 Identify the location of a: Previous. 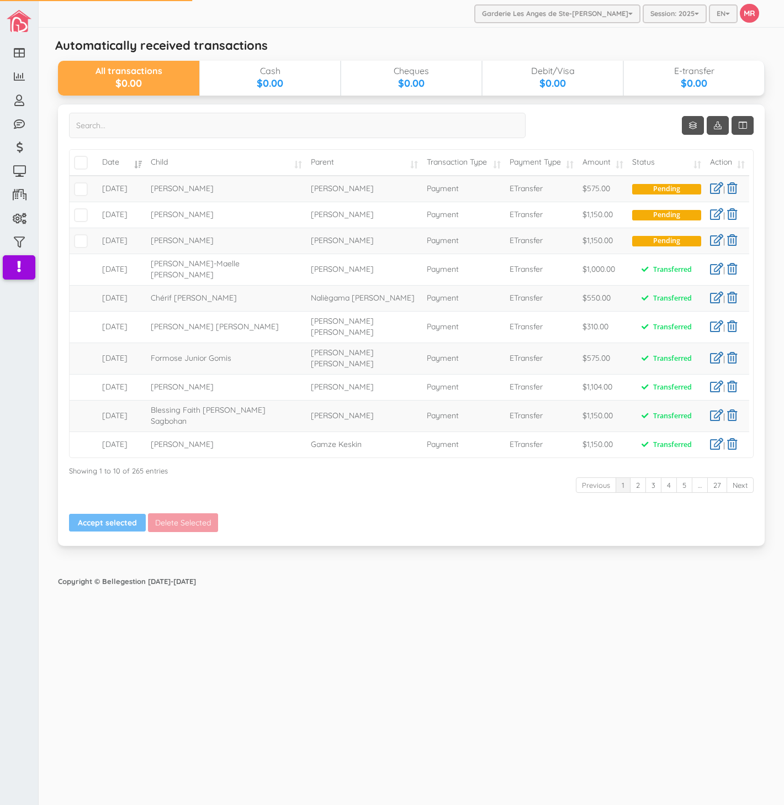
(596, 485).